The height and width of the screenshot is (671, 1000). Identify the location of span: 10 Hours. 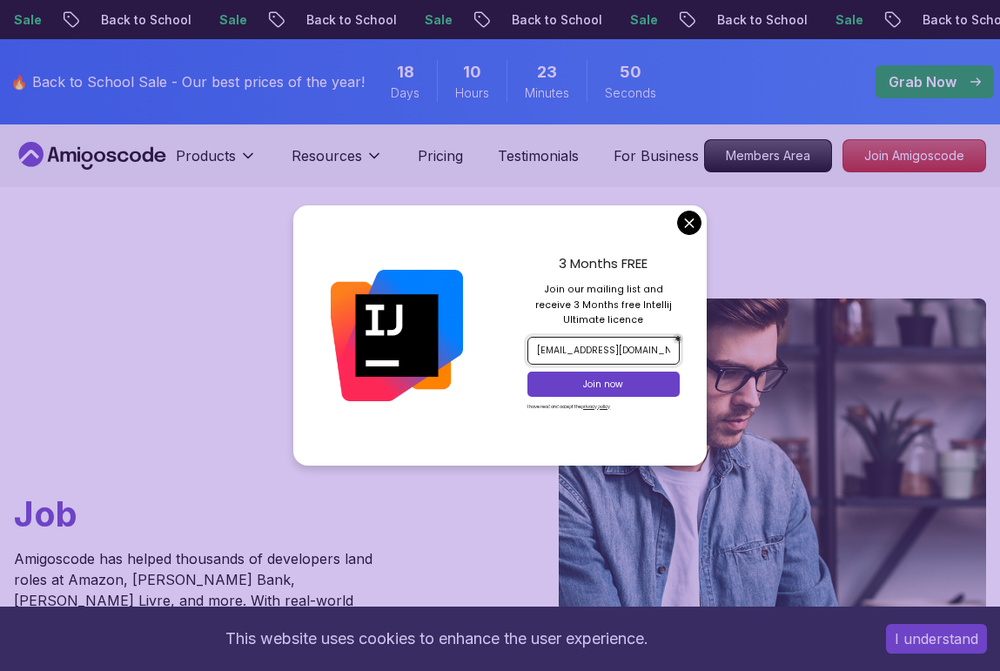
(472, 72).